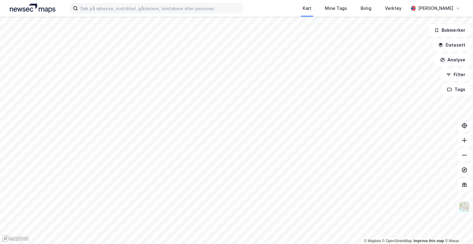 This screenshot has width=473, height=244. What do you see at coordinates (464, 207) in the screenshot?
I see `img: Z` at bounding box center [464, 207].